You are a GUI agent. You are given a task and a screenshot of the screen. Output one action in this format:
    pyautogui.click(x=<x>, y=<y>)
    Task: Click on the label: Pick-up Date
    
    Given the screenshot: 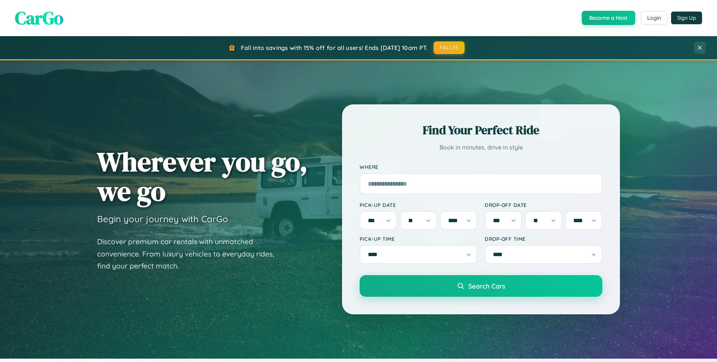 What is the action you would take?
    pyautogui.click(x=418, y=205)
    